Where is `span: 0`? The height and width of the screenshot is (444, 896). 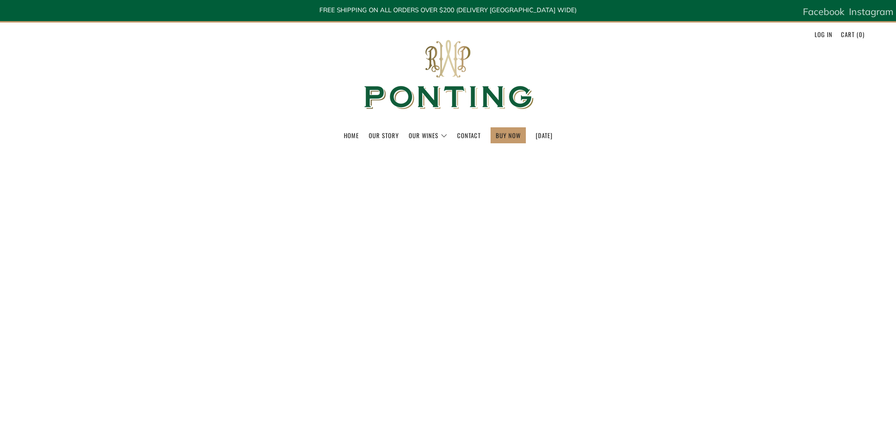 span: 0 is located at coordinates (861, 34).